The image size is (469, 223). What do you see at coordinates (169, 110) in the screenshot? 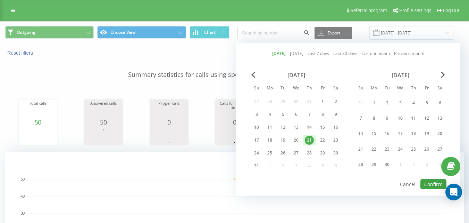
I see `div: Proper calls` at bounding box center [169, 110].